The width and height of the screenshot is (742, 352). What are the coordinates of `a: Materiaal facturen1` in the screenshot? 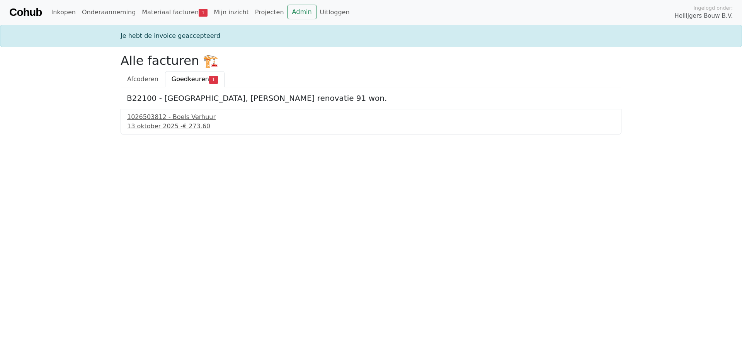 It's located at (175, 12).